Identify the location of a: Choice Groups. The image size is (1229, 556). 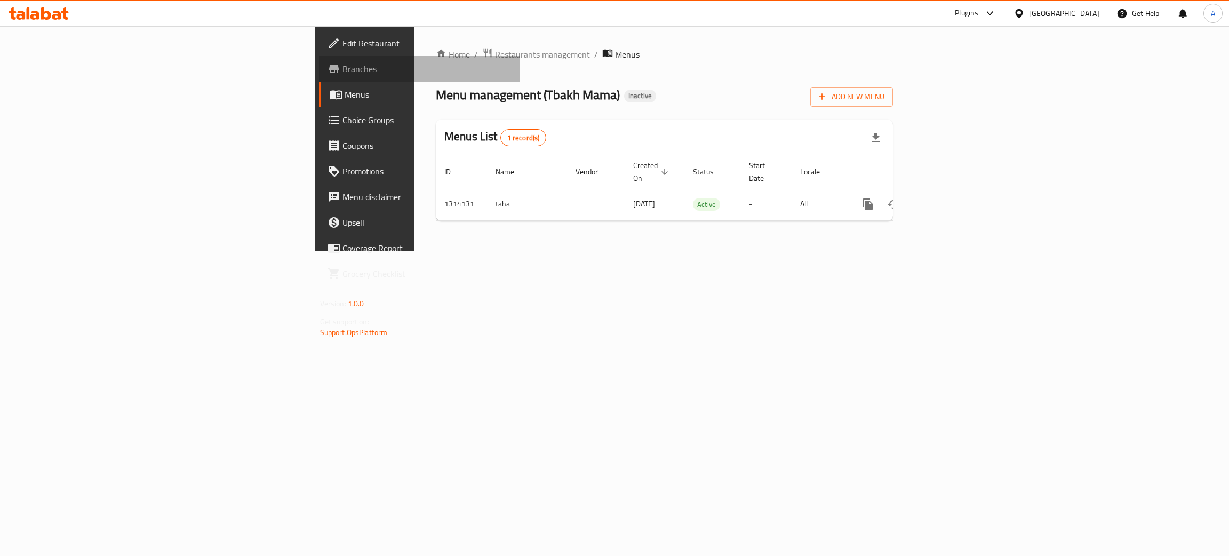
(419, 120).